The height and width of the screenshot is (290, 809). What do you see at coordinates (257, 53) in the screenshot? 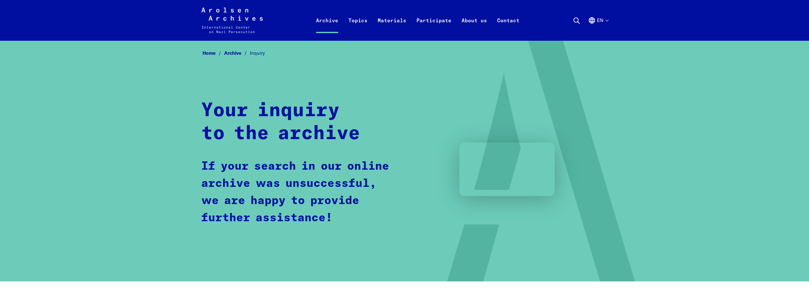
I see `span: Inquiry` at bounding box center [257, 53].